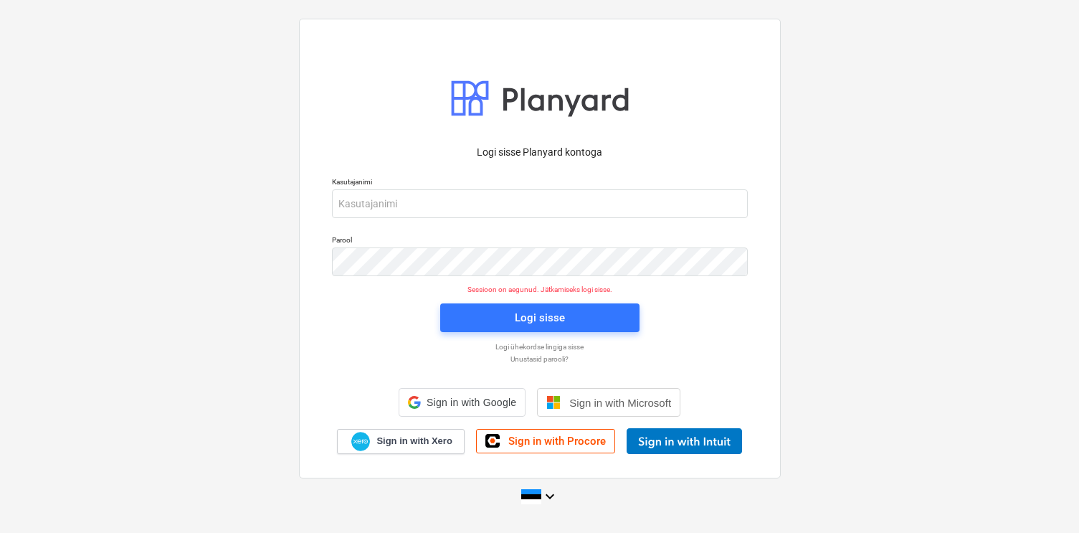 Image resolution: width=1079 pixels, height=533 pixels. Describe the element at coordinates (462, 402) in the screenshot. I see `div: Sign in with Google` at that location.